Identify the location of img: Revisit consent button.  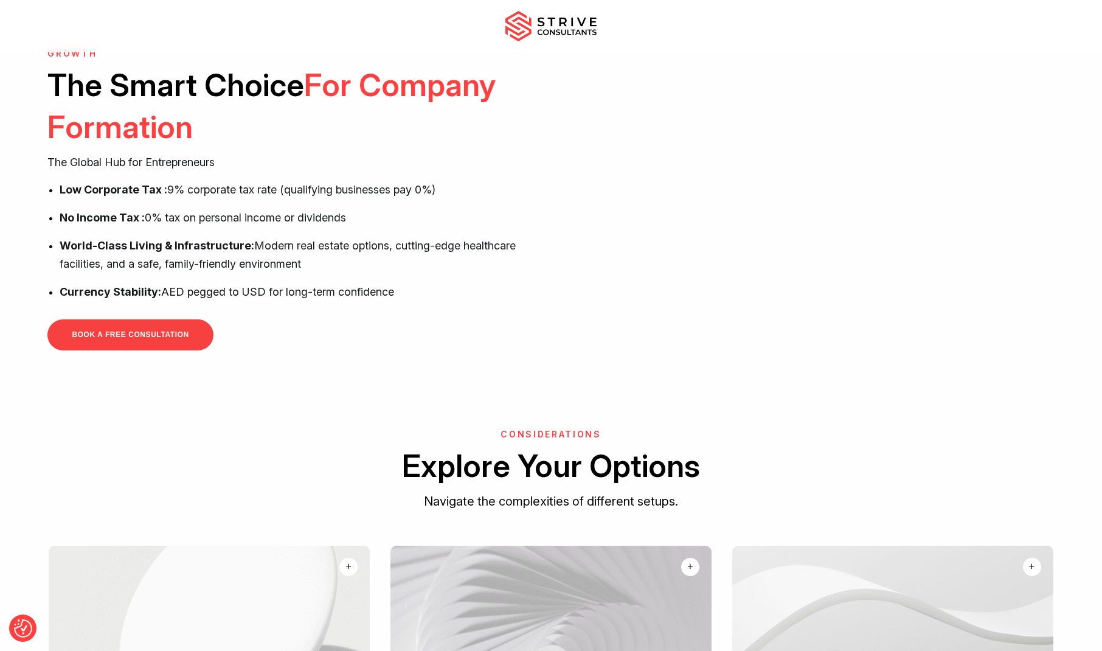
(23, 628).